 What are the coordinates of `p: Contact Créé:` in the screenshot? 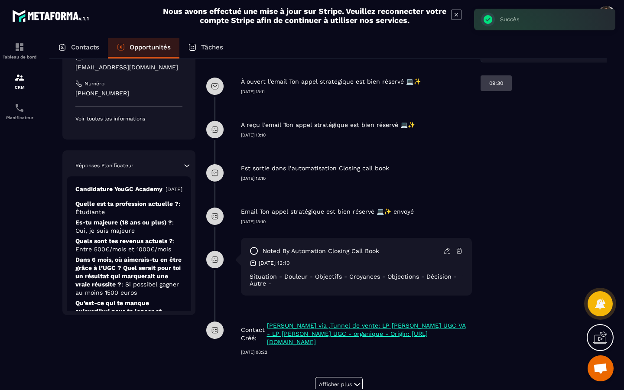 It's located at (253, 334).